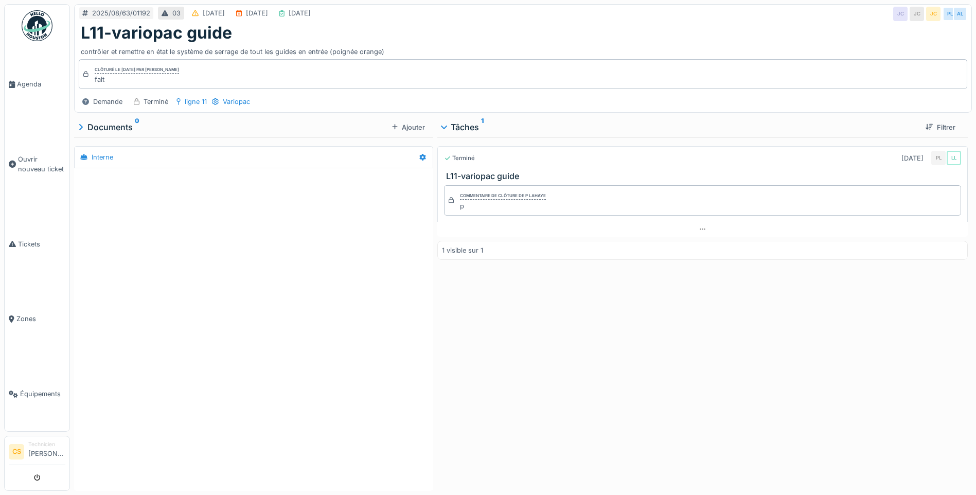  What do you see at coordinates (37, 84) in the screenshot?
I see `a: Agenda` at bounding box center [37, 84].